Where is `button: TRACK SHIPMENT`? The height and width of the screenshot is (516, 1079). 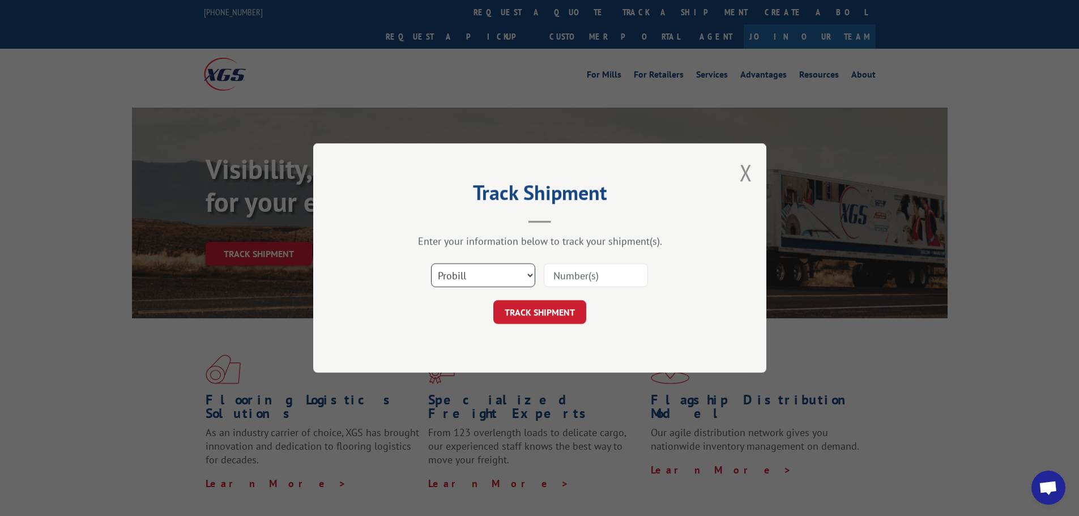
button: TRACK SHIPMENT is located at coordinates (540, 312).